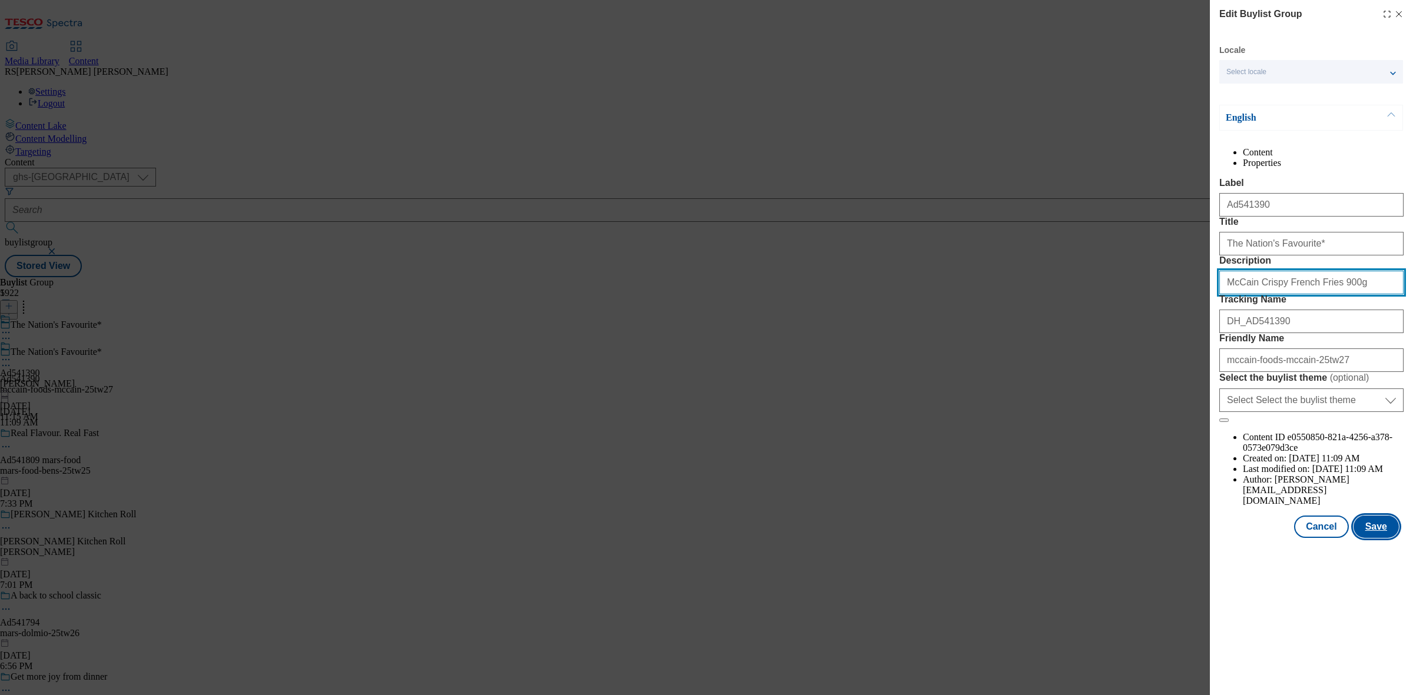  I want to click on label: Description, so click(1311, 261).